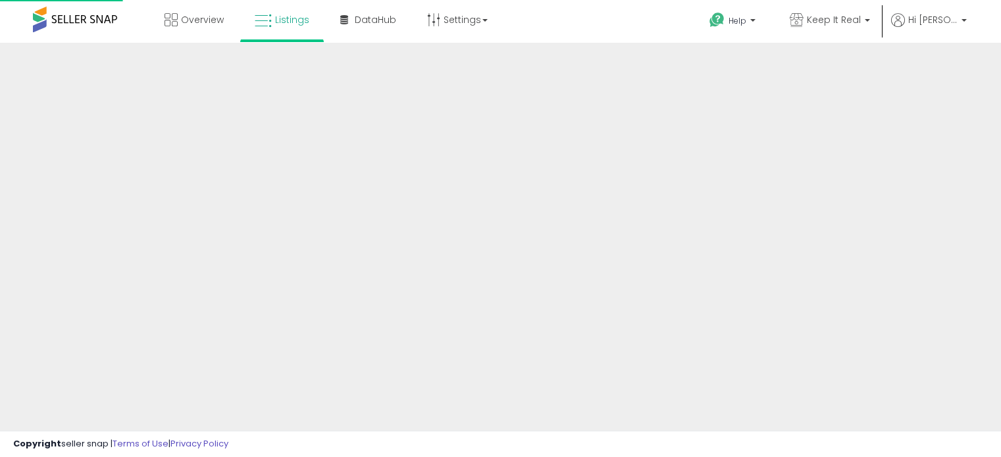 Image resolution: width=1001 pixels, height=457 pixels. What do you see at coordinates (199, 444) in the screenshot?
I see `a: Privacy Policy` at bounding box center [199, 444].